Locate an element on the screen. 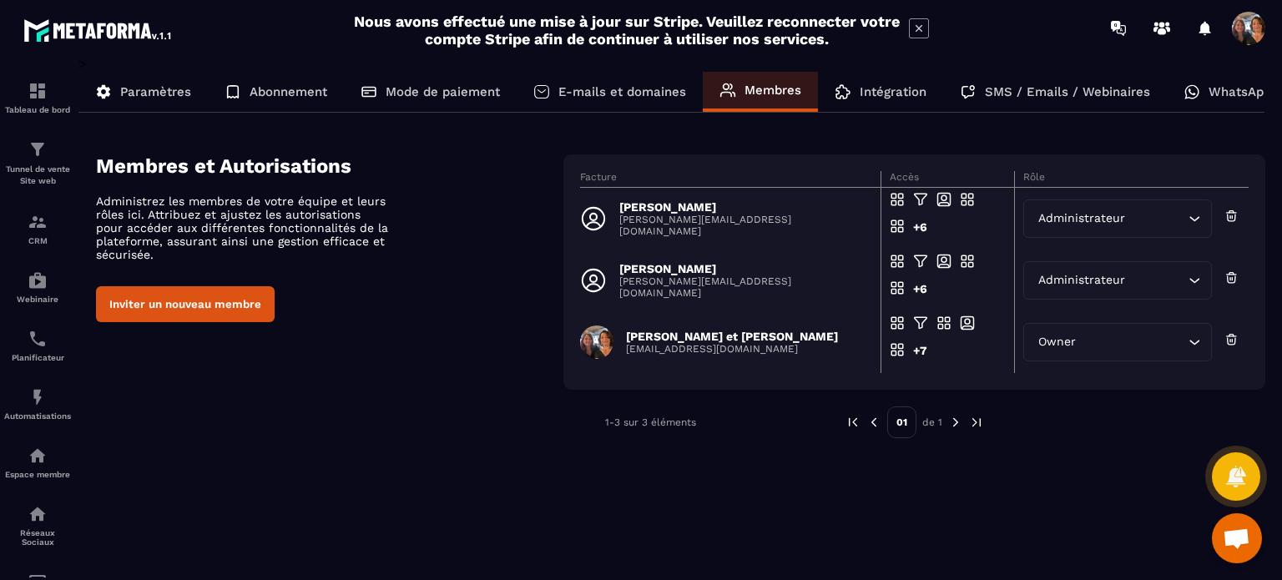  p: Abonnement is located at coordinates (288, 92).